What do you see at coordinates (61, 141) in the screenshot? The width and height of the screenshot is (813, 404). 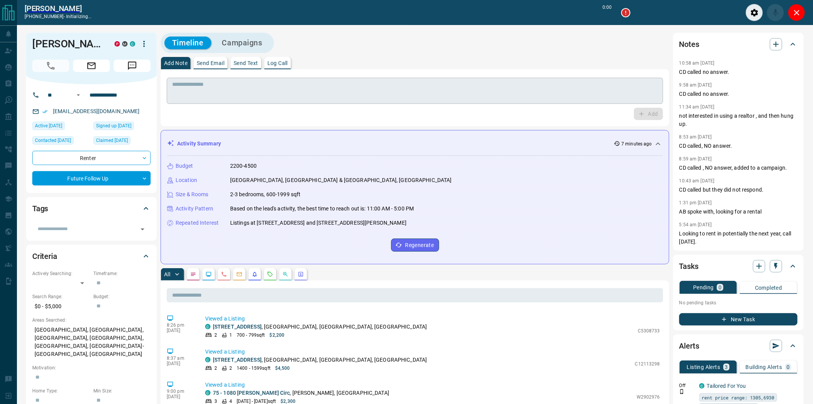 I see `div: Wed Mar 26 2025` at bounding box center [61, 141].